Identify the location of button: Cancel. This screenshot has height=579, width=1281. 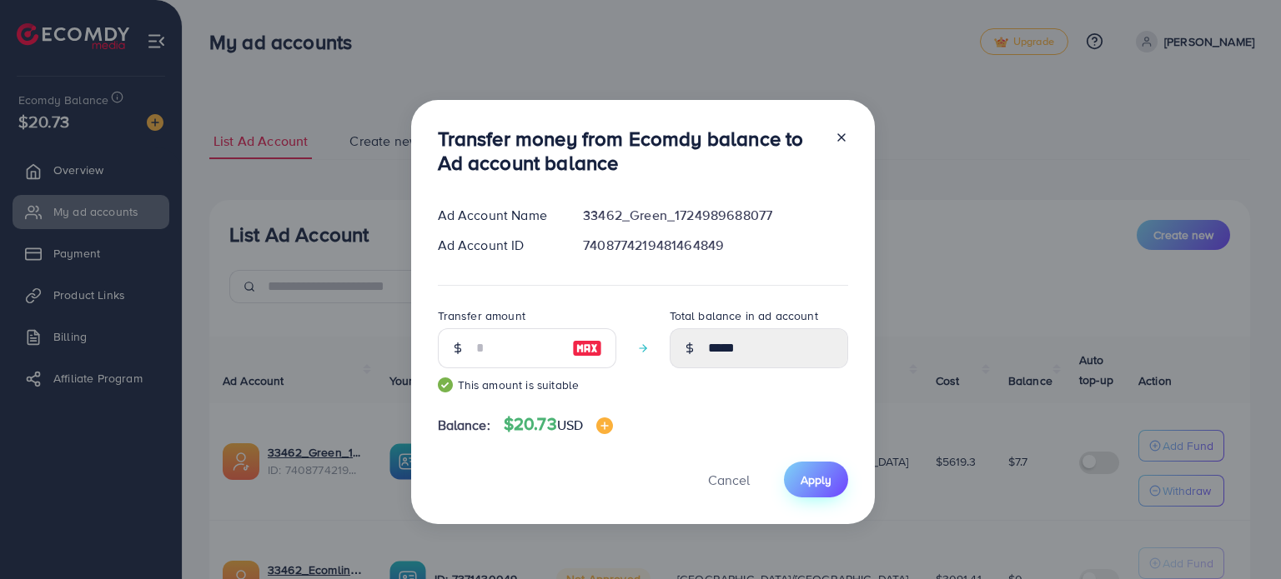
(729, 479).